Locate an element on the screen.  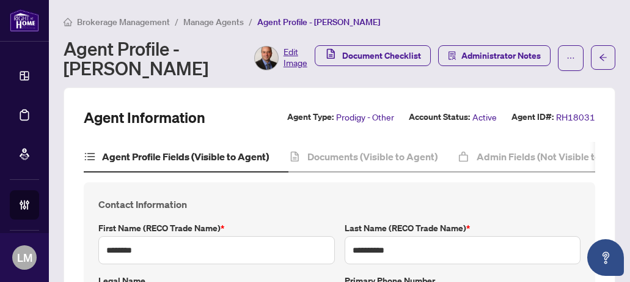
label: Last Name (RECO Trade Name) is located at coordinates (463, 228).